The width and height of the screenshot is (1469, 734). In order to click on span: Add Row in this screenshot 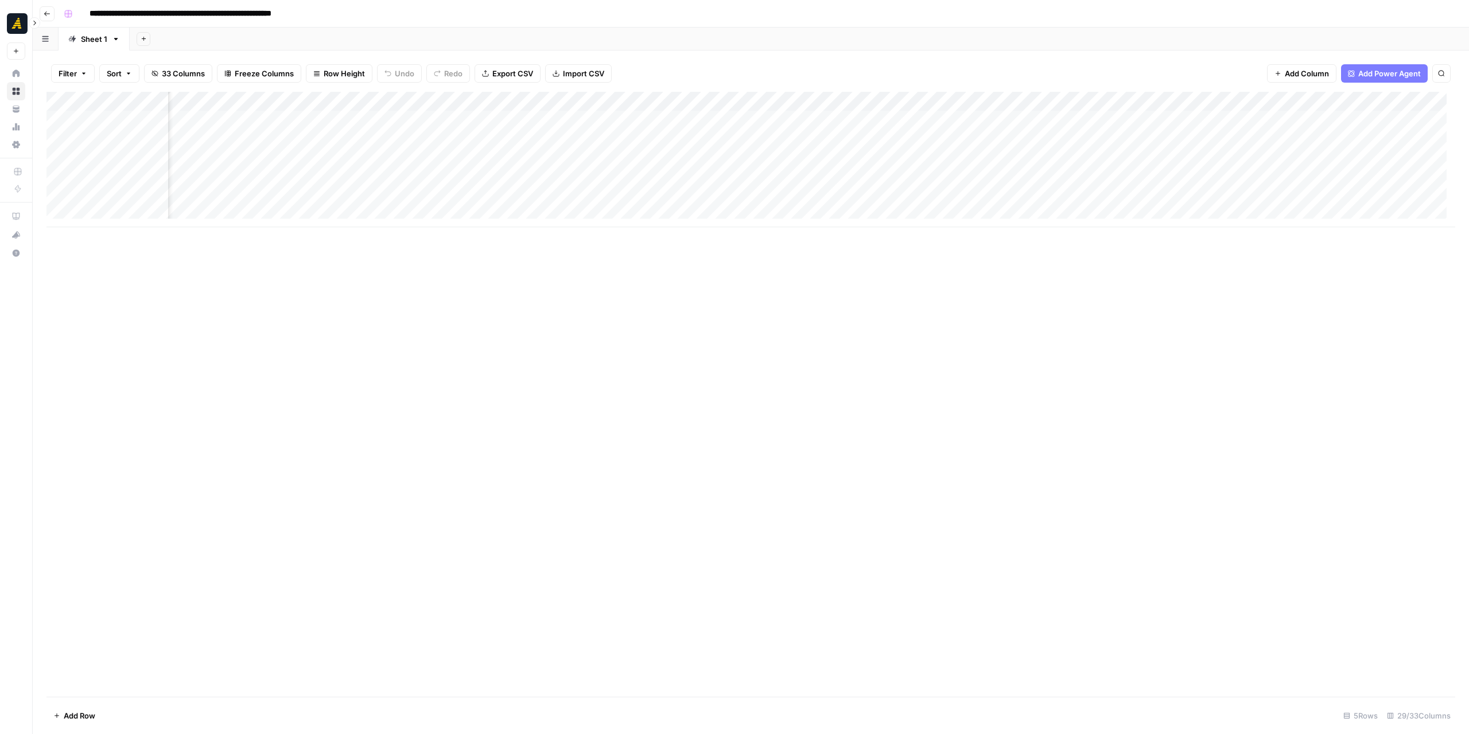, I will do `click(79, 716)`.